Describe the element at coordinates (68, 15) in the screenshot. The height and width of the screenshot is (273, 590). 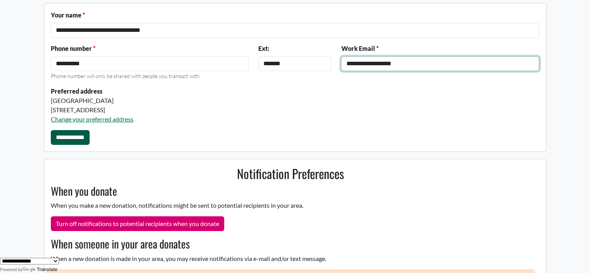
I see `label: Your name` at that location.